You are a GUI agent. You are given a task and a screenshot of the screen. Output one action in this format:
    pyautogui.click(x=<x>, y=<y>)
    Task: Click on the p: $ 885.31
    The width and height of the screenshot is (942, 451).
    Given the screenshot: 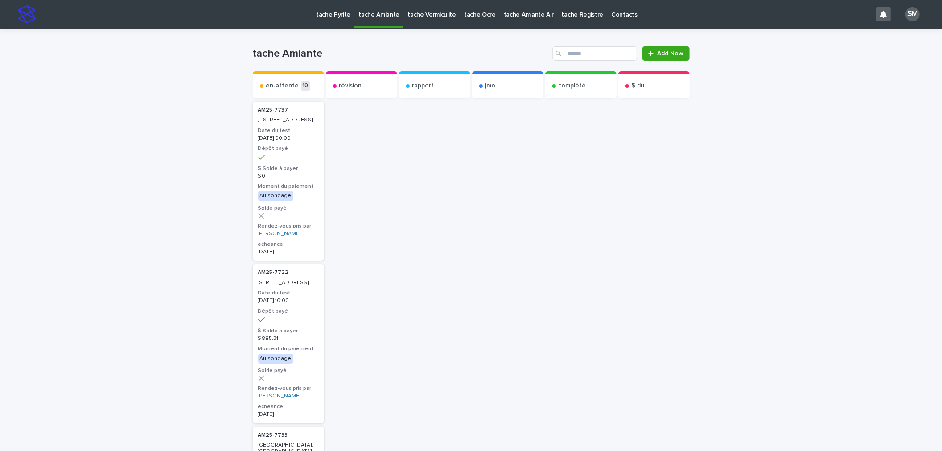 What is the action you would take?
    pyautogui.click(x=289, y=339)
    